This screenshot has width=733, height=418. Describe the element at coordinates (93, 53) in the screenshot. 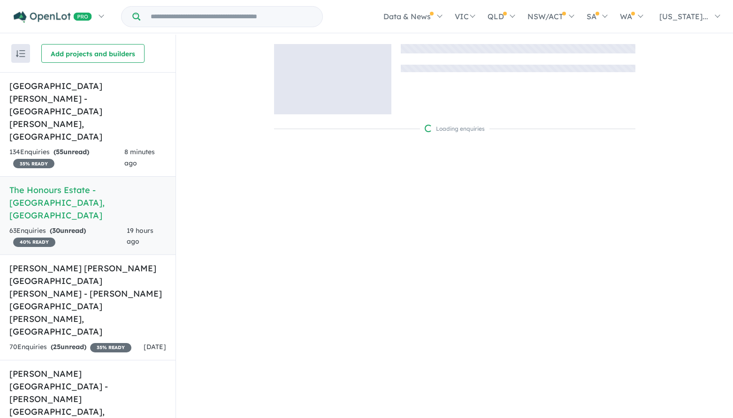

I see `button: Add projects and builders` at that location.